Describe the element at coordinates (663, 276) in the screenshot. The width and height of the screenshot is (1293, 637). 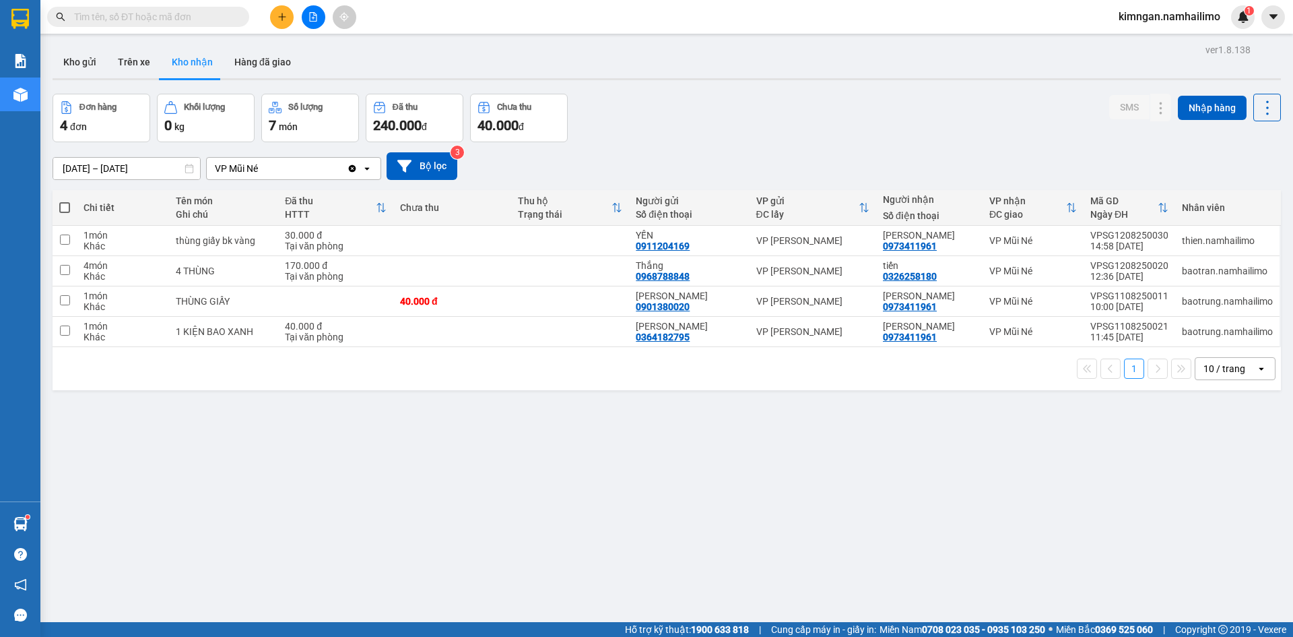
I see `div: 0968788848` at that location.